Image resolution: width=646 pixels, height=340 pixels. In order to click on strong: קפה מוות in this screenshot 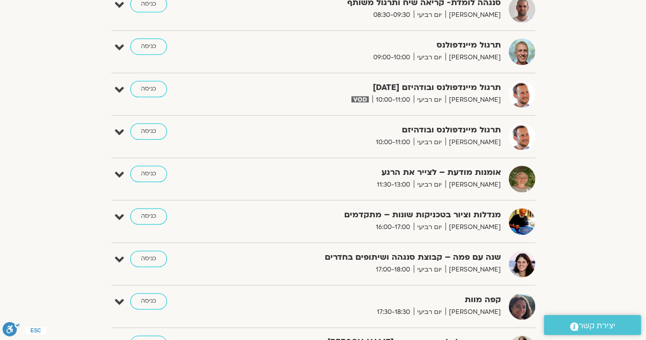, I will do `click(376, 299)`.